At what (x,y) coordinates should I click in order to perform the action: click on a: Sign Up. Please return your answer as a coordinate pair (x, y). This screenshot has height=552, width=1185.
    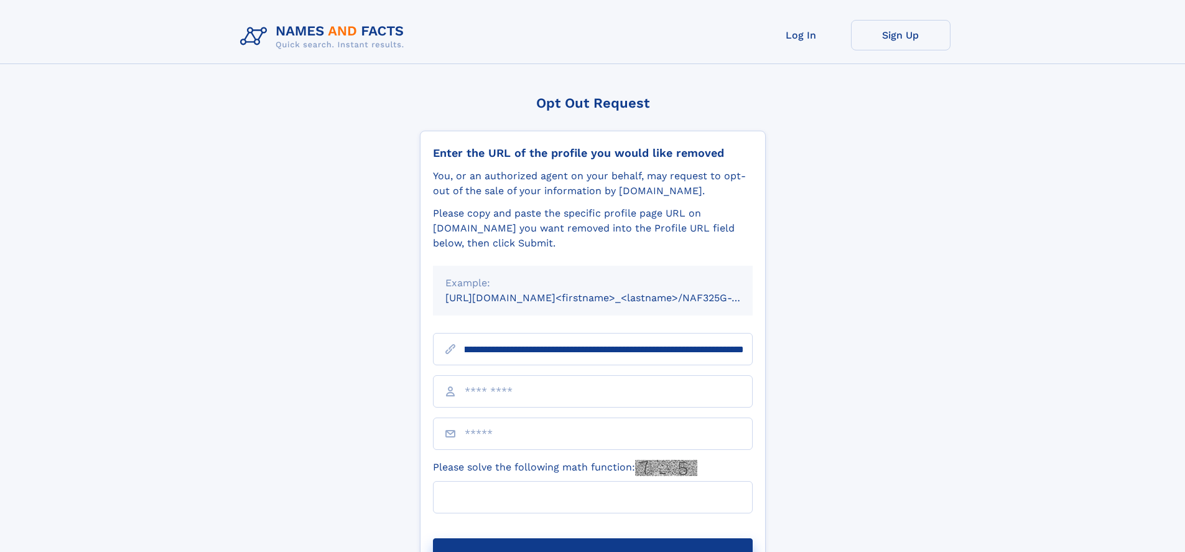
    Looking at the image, I should click on (901, 35).